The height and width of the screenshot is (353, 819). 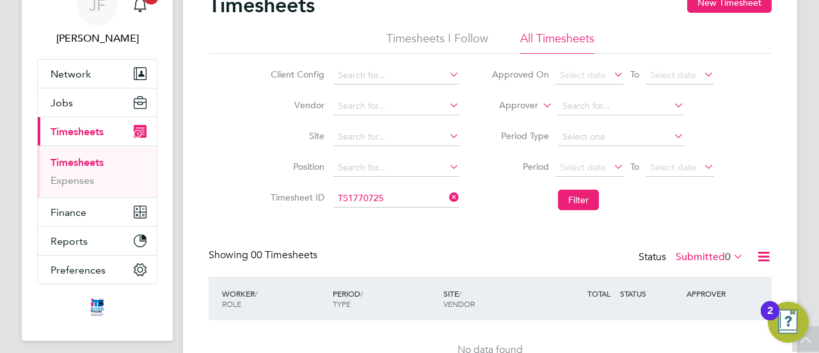 I want to click on span: TYPE, so click(x=342, y=303).